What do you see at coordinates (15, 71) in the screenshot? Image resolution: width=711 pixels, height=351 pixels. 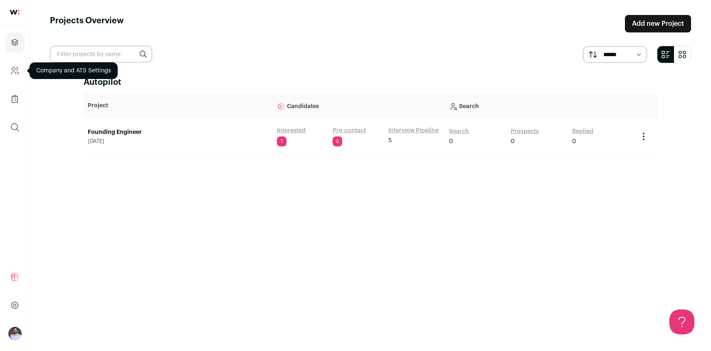 I see `a: Company and ATS Settings` at bounding box center [15, 71].